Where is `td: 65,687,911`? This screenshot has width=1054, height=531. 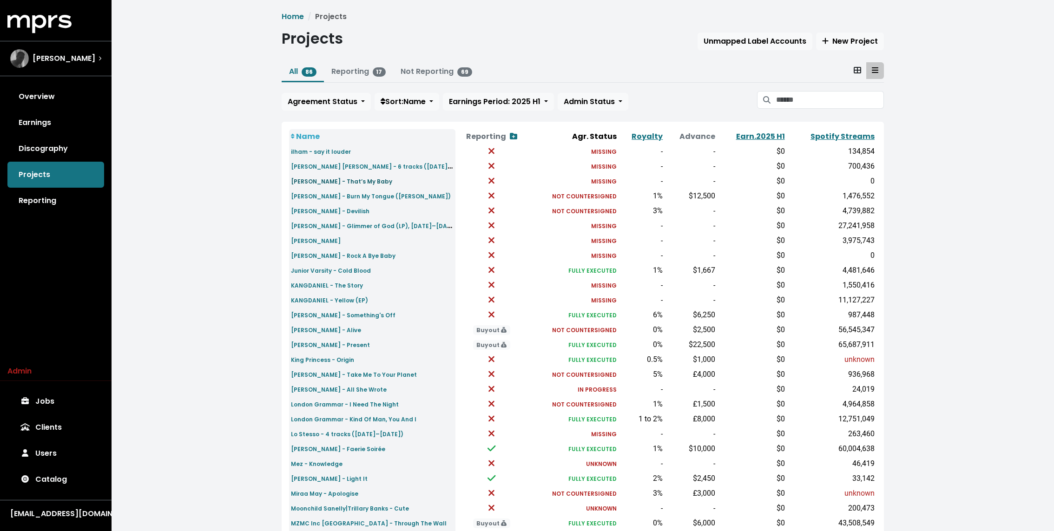 td: 65,687,911 is located at coordinates (831, 345).